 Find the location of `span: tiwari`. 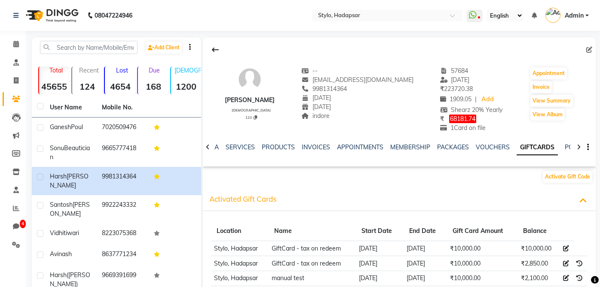

span: tiwari is located at coordinates (71, 233).